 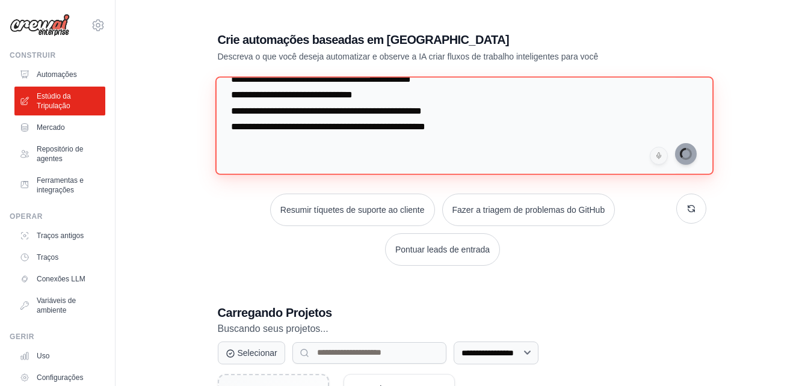 What do you see at coordinates (69, 154) in the screenshot?
I see `font: Repositório de agentes` at bounding box center [69, 154].